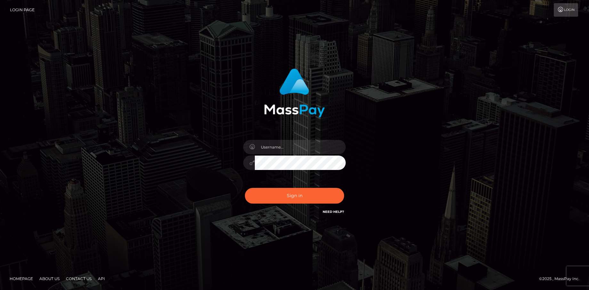  I want to click on div: © 2025 , MassPay Inc., so click(562, 279).